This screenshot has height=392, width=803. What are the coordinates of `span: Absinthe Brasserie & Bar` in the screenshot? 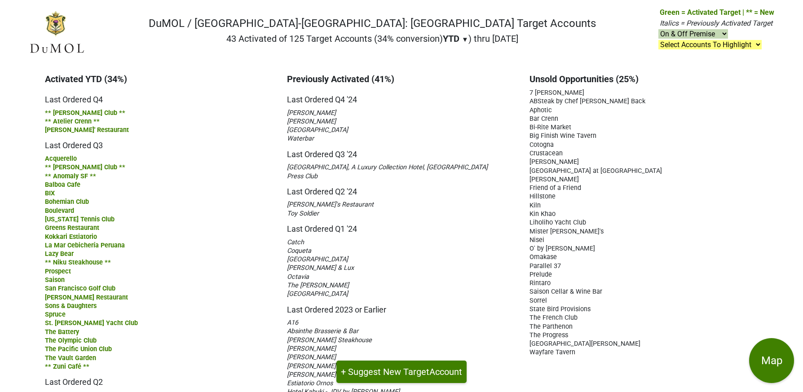 It's located at (322, 331).